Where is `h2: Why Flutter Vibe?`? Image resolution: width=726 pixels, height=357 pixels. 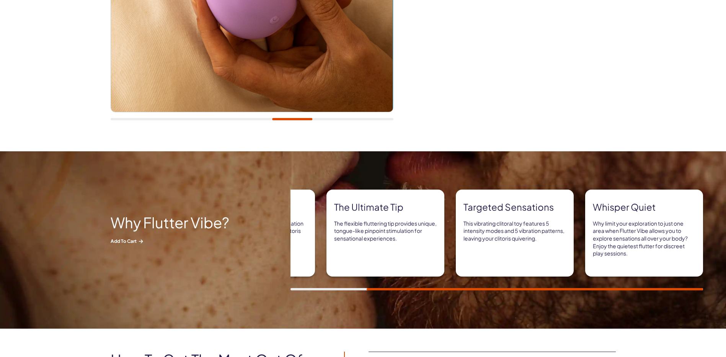
h2: Why Flutter Vibe? is located at coordinates (180, 222).